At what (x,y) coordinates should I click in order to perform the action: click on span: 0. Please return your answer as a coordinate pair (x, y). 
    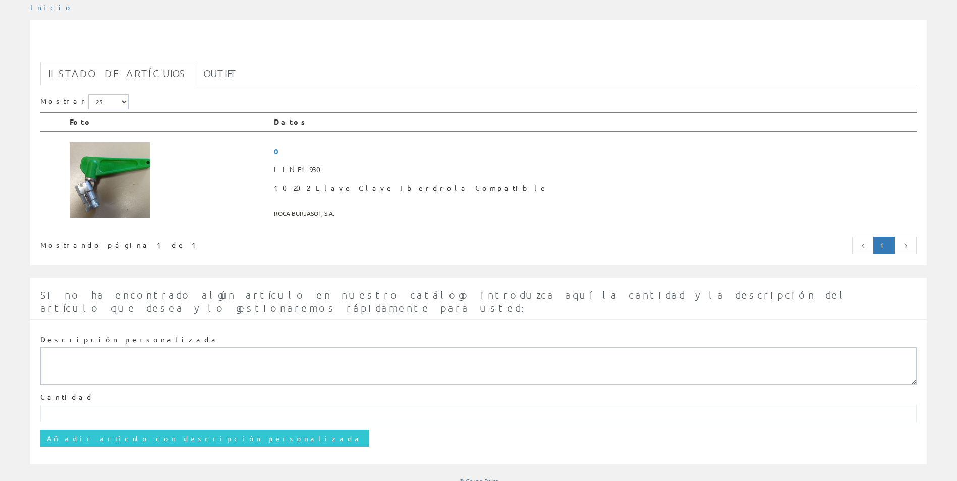
    Looking at the image, I should click on (593, 151).